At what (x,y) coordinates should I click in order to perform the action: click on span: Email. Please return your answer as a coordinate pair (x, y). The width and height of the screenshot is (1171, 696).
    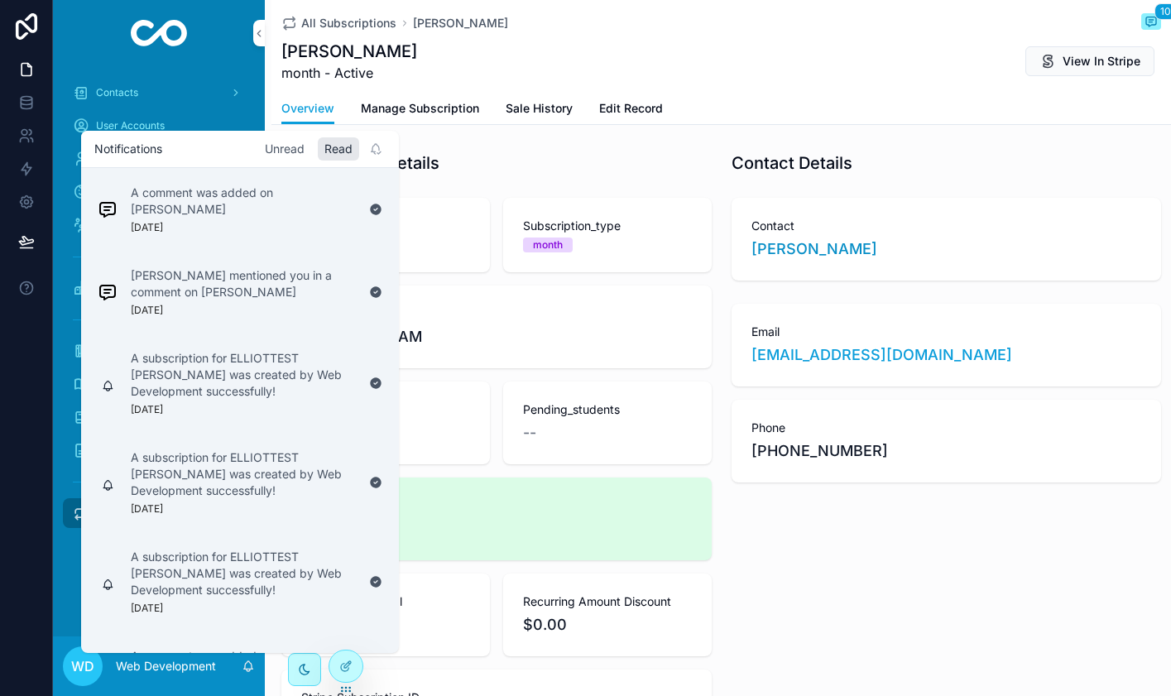
    Looking at the image, I should click on (946, 332).